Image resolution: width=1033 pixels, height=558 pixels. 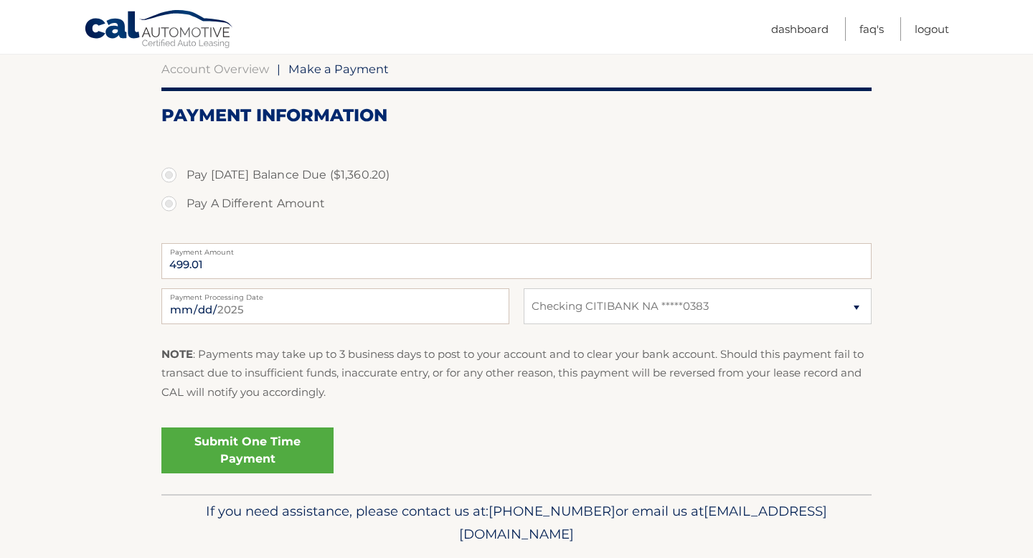 I want to click on input: Payment Date, so click(x=335, y=306).